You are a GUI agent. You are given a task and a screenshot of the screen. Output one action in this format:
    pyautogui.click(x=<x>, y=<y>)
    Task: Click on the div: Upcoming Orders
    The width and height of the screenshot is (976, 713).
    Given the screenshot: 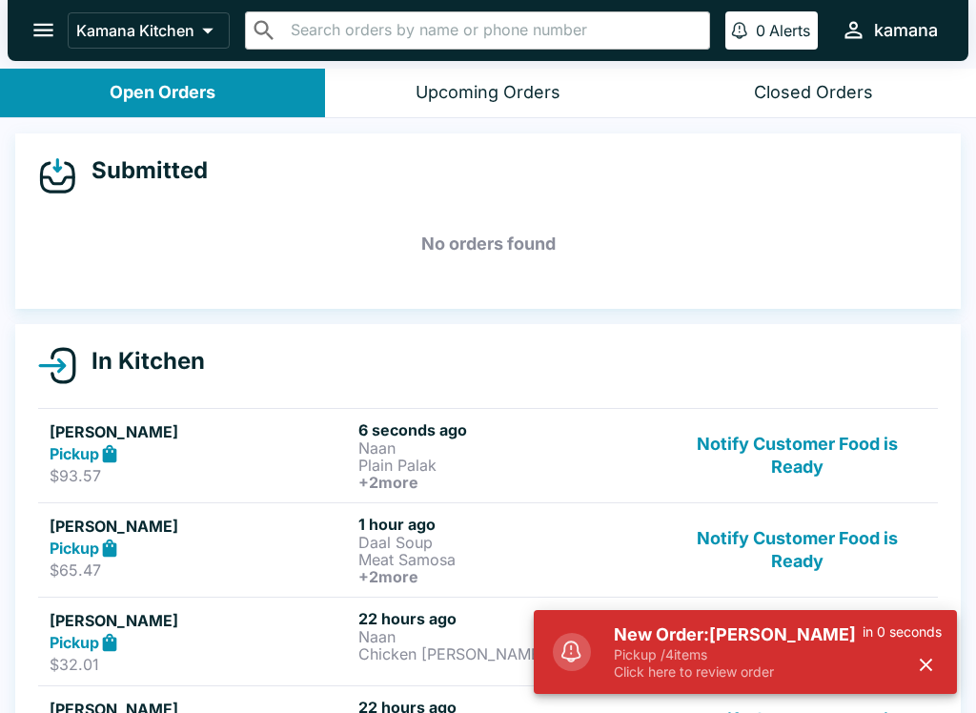 What is the action you would take?
    pyautogui.click(x=488, y=92)
    